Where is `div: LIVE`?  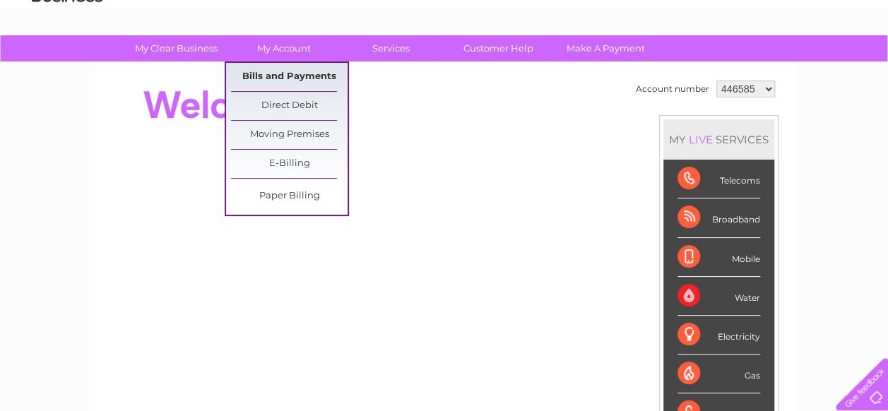 div: LIVE is located at coordinates (701, 139).